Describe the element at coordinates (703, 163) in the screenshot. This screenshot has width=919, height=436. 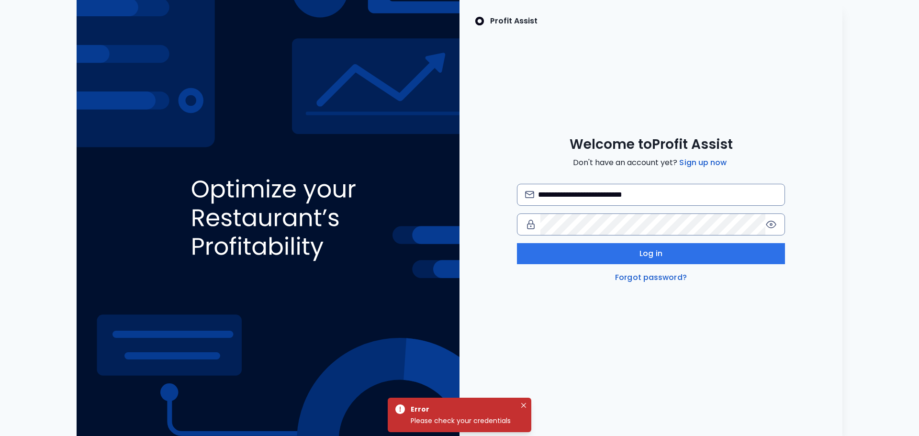
I see `a: Sign up now` at that location.